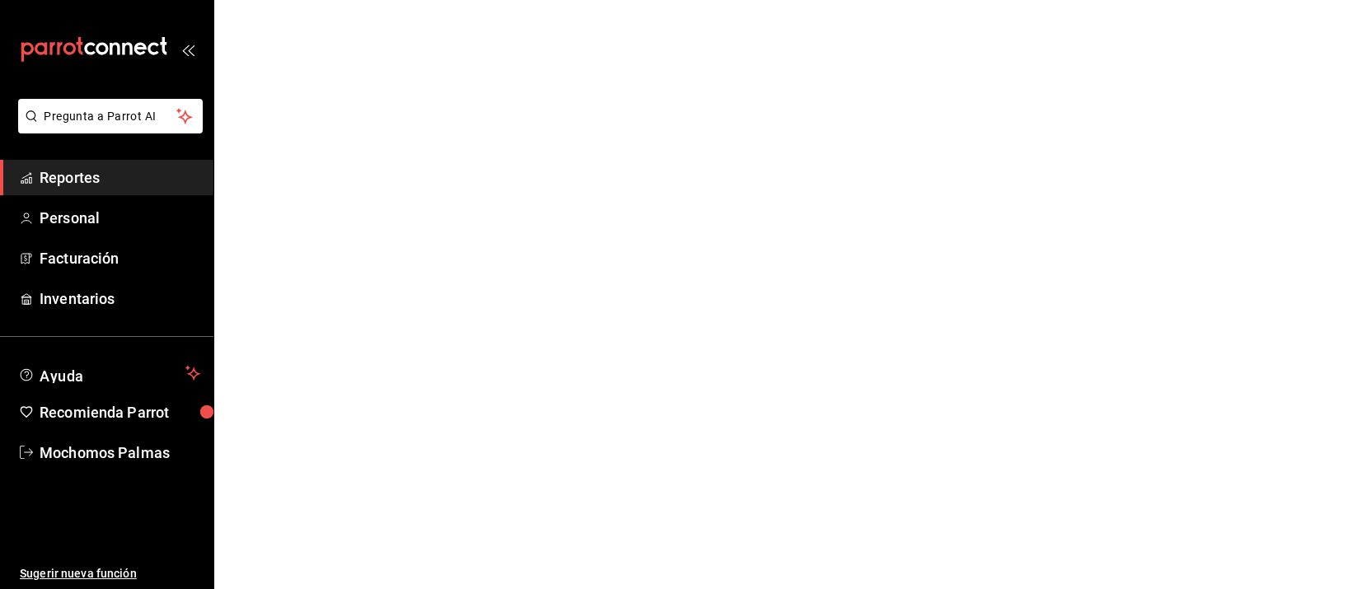  I want to click on button: Pregunta a Parrot AI, so click(110, 116).